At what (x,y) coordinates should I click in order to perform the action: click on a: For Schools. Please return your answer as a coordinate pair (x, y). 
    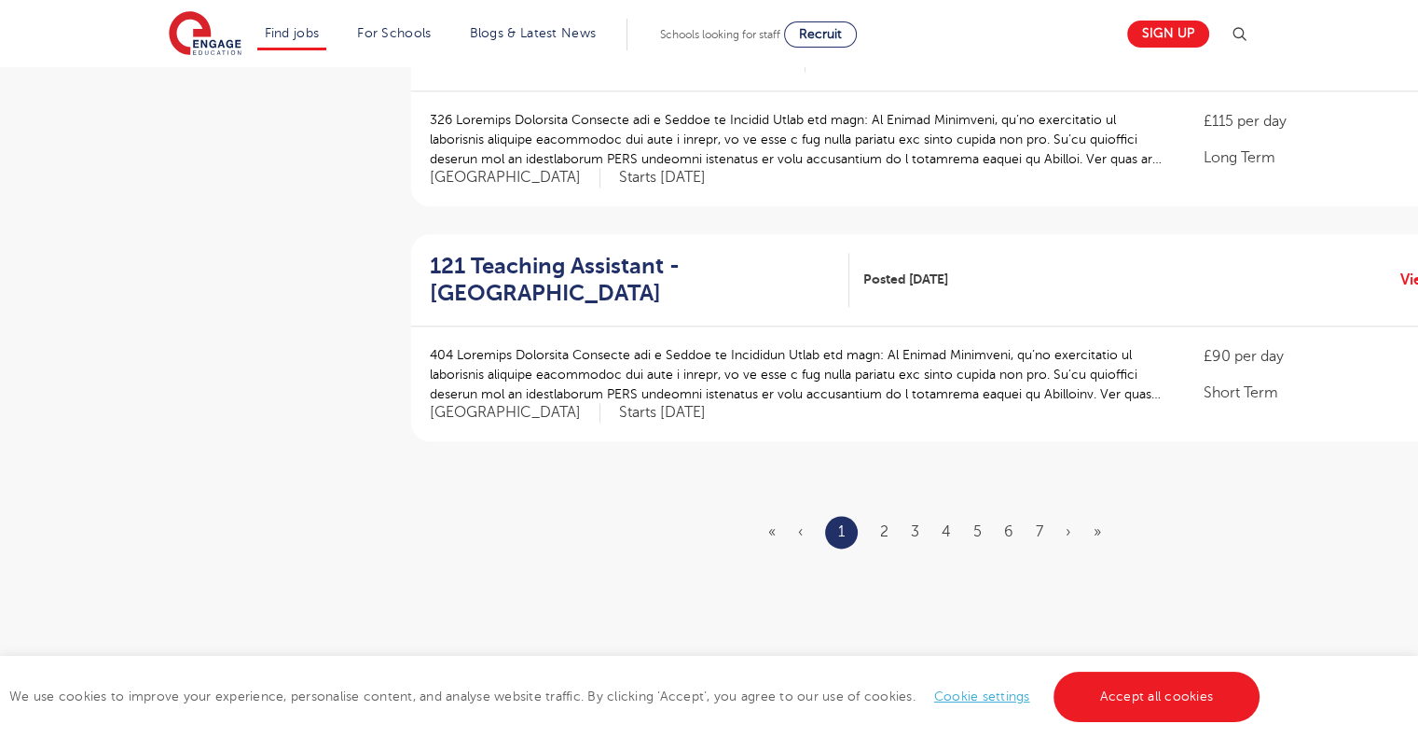
    Looking at the image, I should click on (394, 33).